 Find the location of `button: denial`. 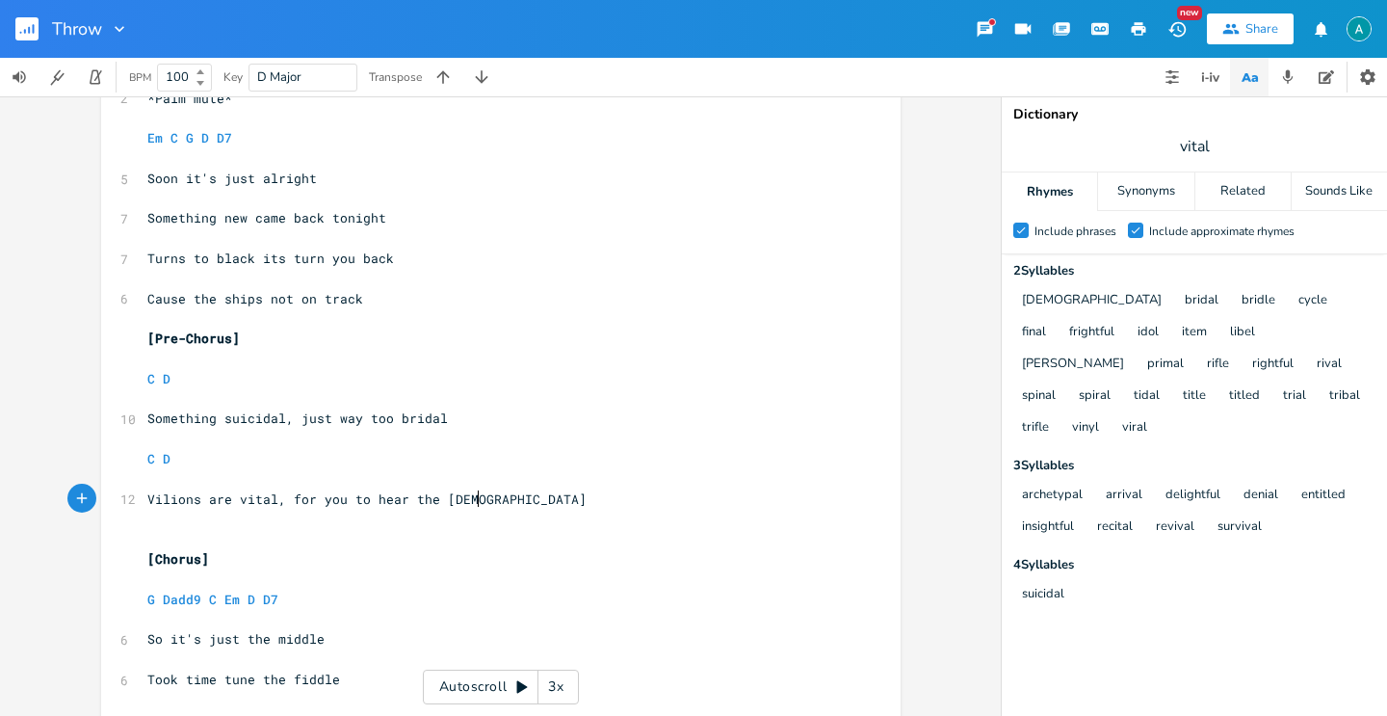

button: denial is located at coordinates (1261, 495).